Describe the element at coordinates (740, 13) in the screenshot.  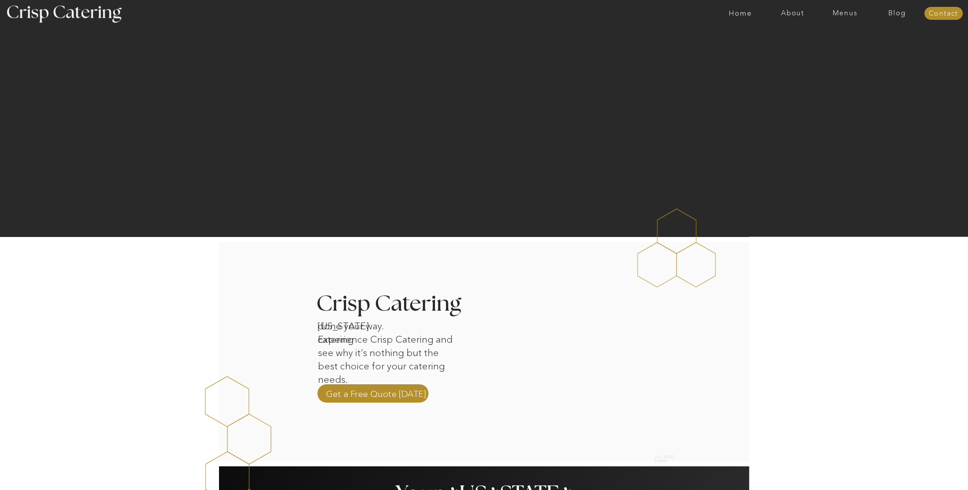
I see `a: Home` at that location.